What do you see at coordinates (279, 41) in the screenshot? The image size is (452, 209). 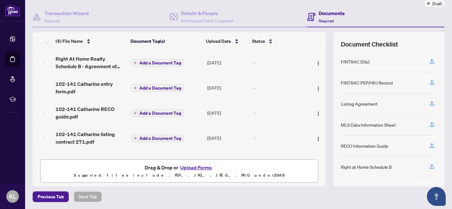 I see `th: Status` at bounding box center [279, 41].